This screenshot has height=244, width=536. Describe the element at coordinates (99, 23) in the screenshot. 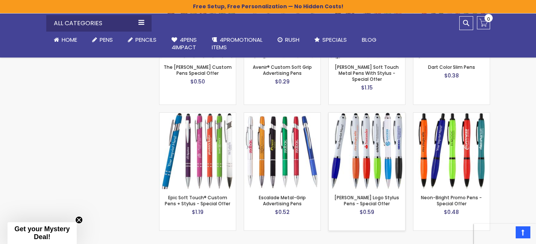

I see `div: All Categories` at that location.